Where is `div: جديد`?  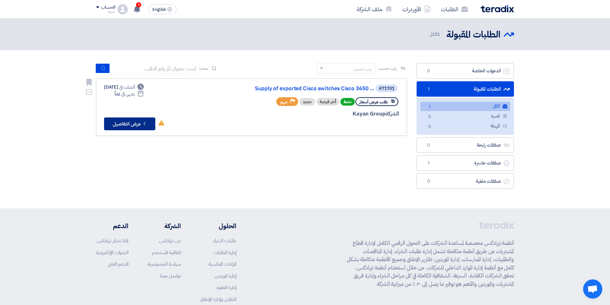
div: جديد is located at coordinates (307, 102).